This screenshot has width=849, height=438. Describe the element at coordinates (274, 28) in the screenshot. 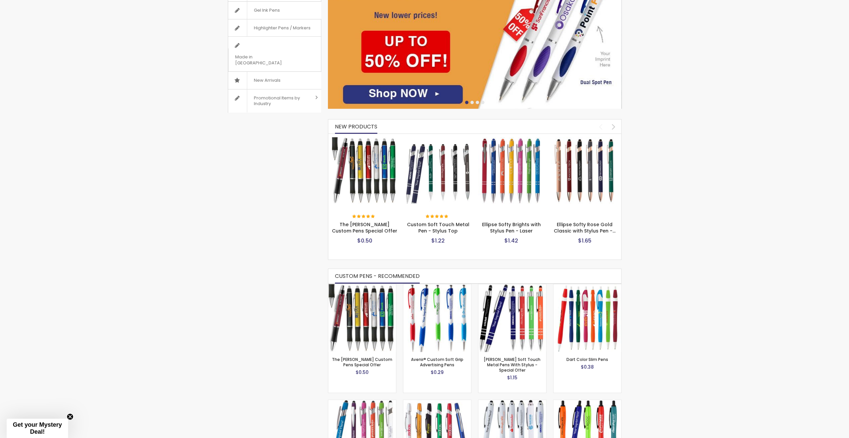

I see `a: Highlighter Pens / Markers` at that location.